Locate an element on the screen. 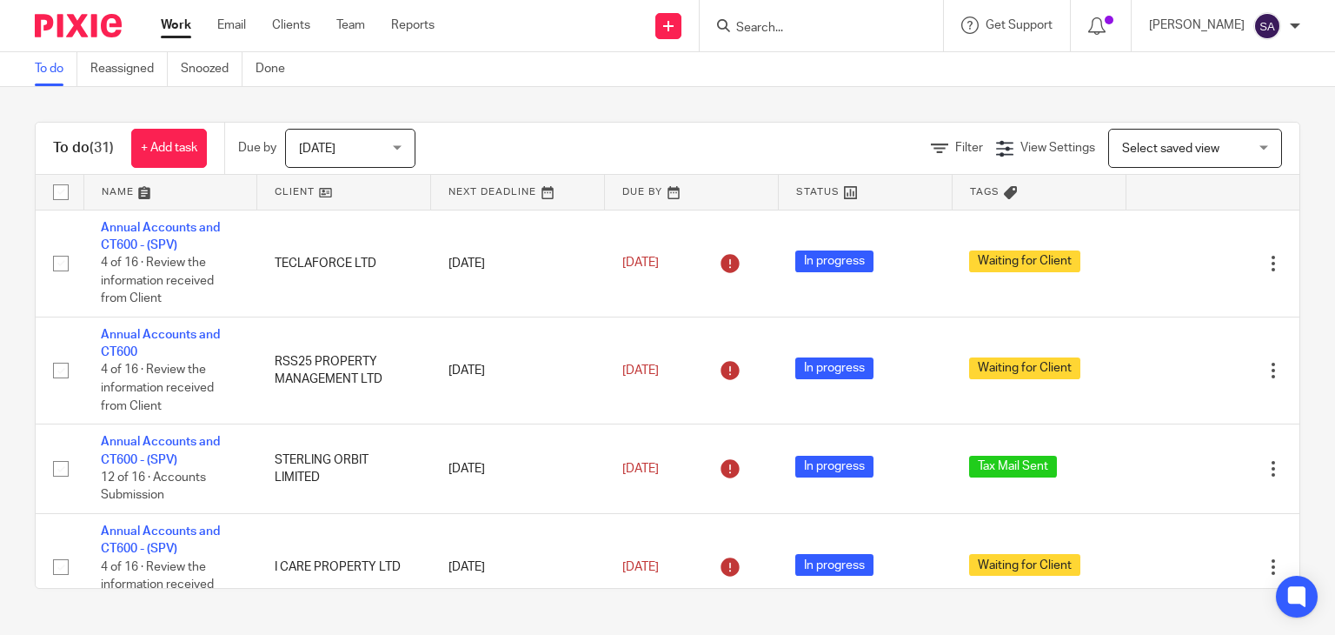 This screenshot has width=1335, height=635. a: Clients is located at coordinates (291, 25).